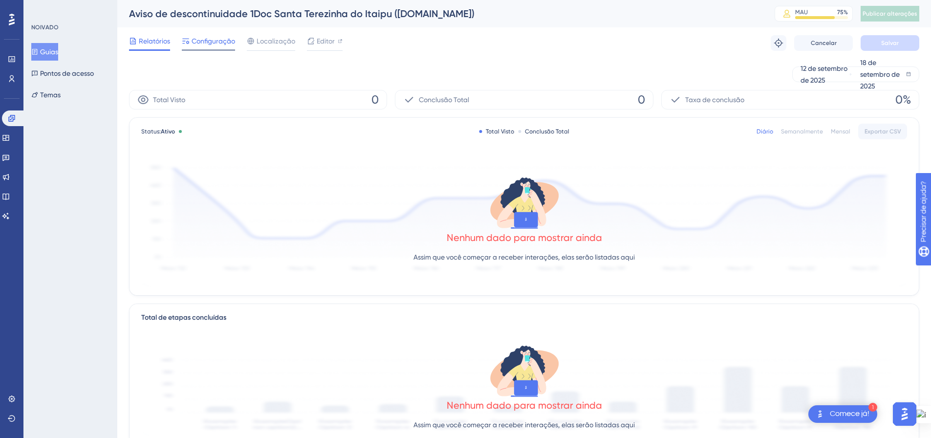  Describe the element at coordinates (15, 15) in the screenshot. I see `button: Abra o iniciador do Assistente de IA` at that location.